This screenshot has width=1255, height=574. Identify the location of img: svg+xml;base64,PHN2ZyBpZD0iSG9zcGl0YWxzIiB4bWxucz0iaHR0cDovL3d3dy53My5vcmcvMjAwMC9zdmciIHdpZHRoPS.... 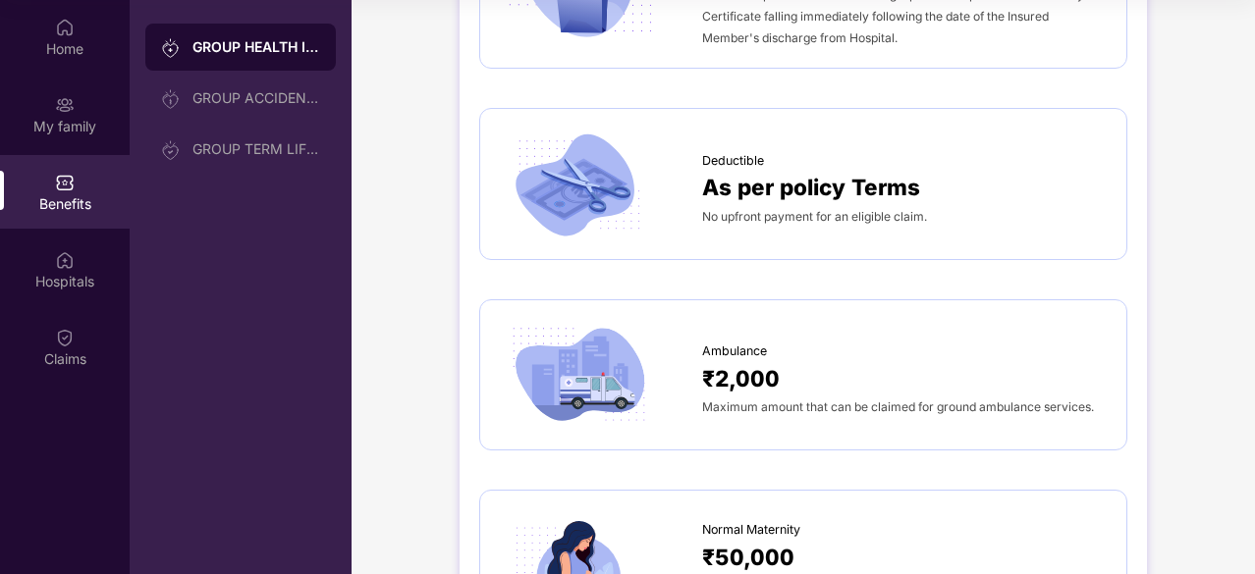
(65, 260).